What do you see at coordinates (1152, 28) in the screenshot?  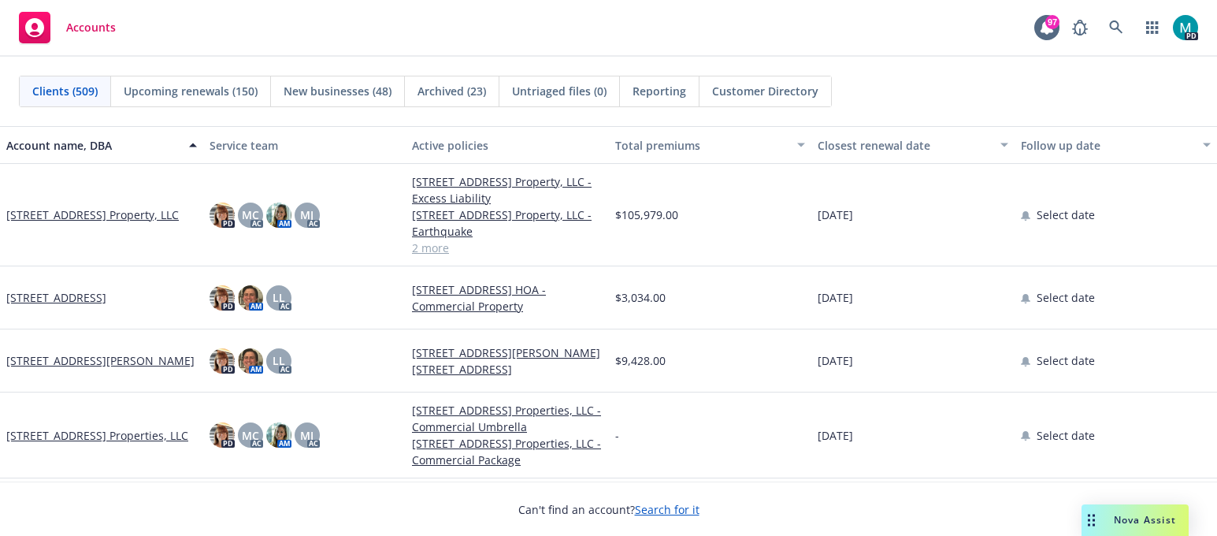 I see `a: Switch app` at bounding box center [1152, 28].